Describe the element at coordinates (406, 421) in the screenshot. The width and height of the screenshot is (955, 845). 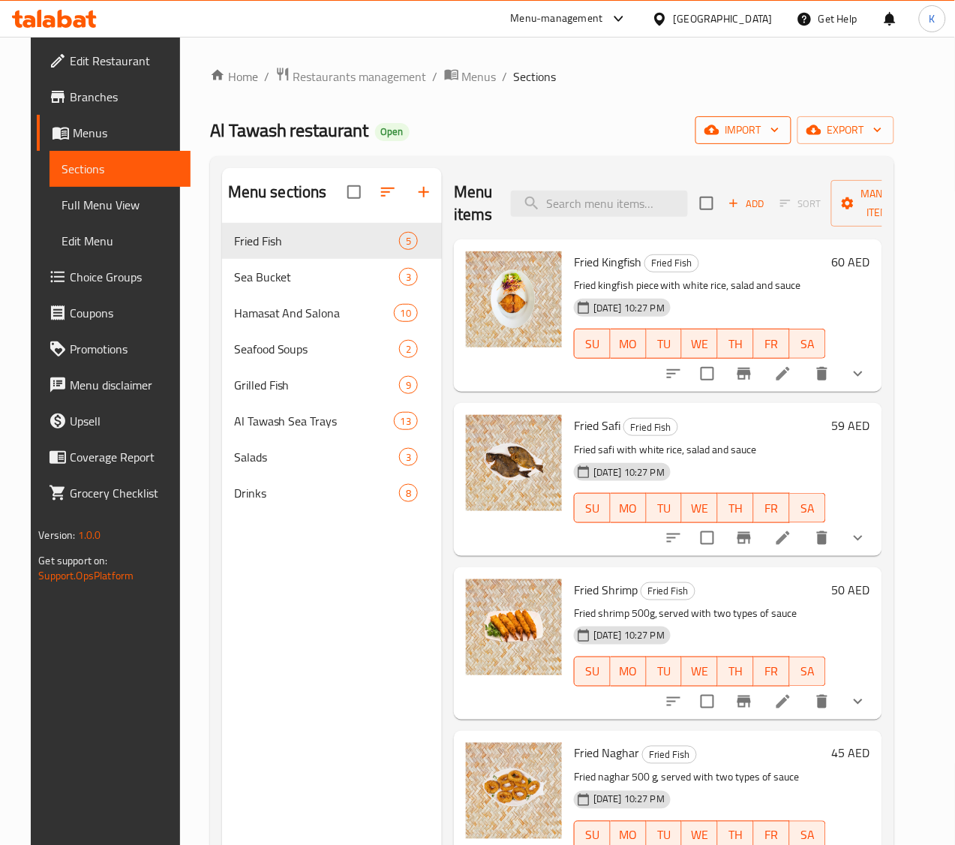
I see `span: 13` at that location.